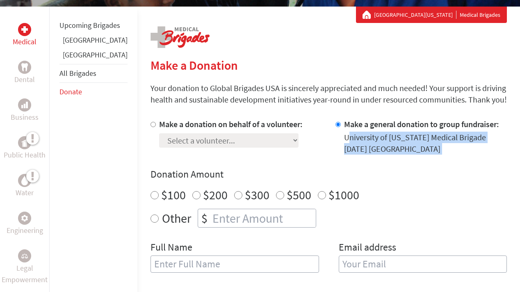  Describe the element at coordinates (432, 15) in the screenshot. I see `div: Medical Brigades` at that location.